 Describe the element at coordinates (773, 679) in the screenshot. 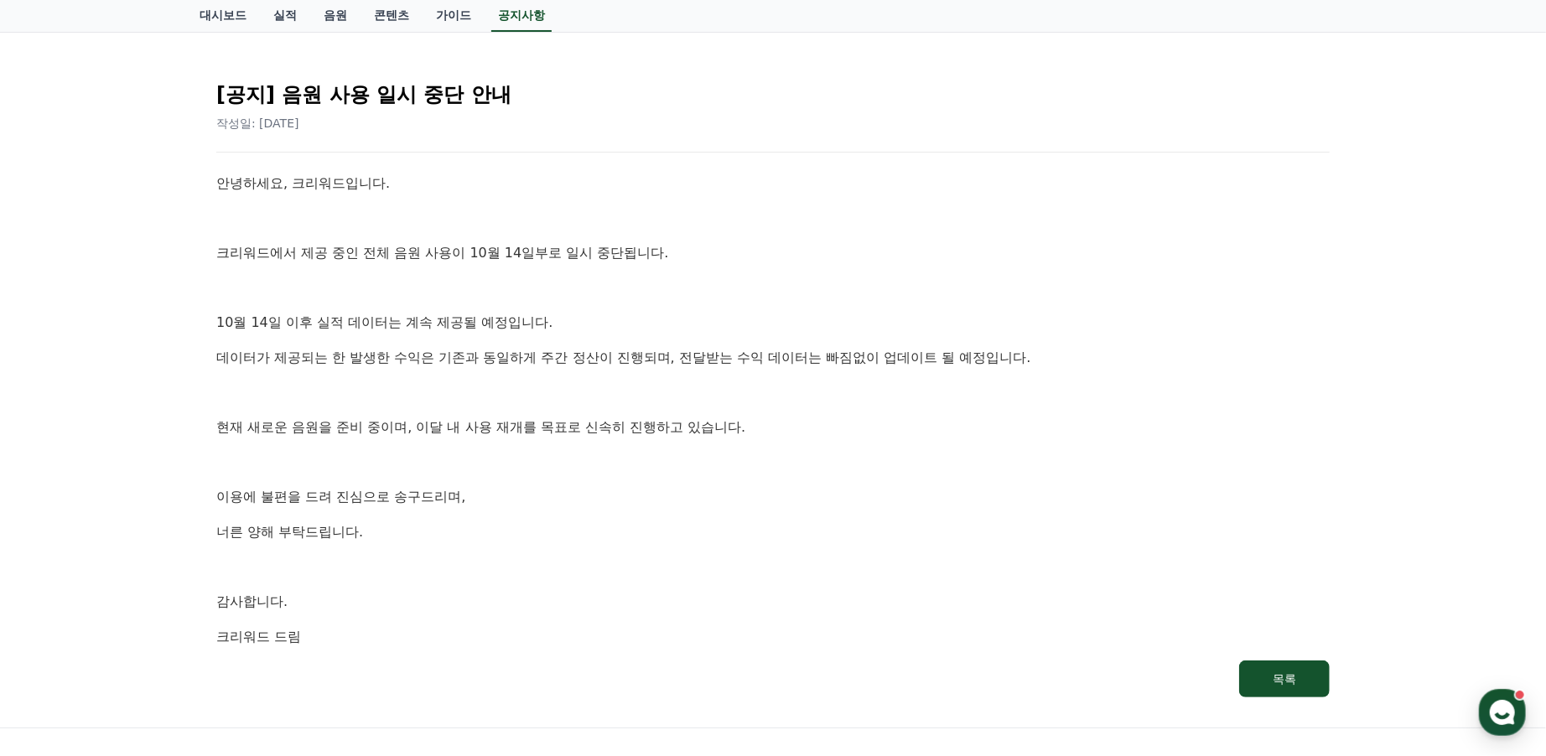

I see `a: 목록` at that location.